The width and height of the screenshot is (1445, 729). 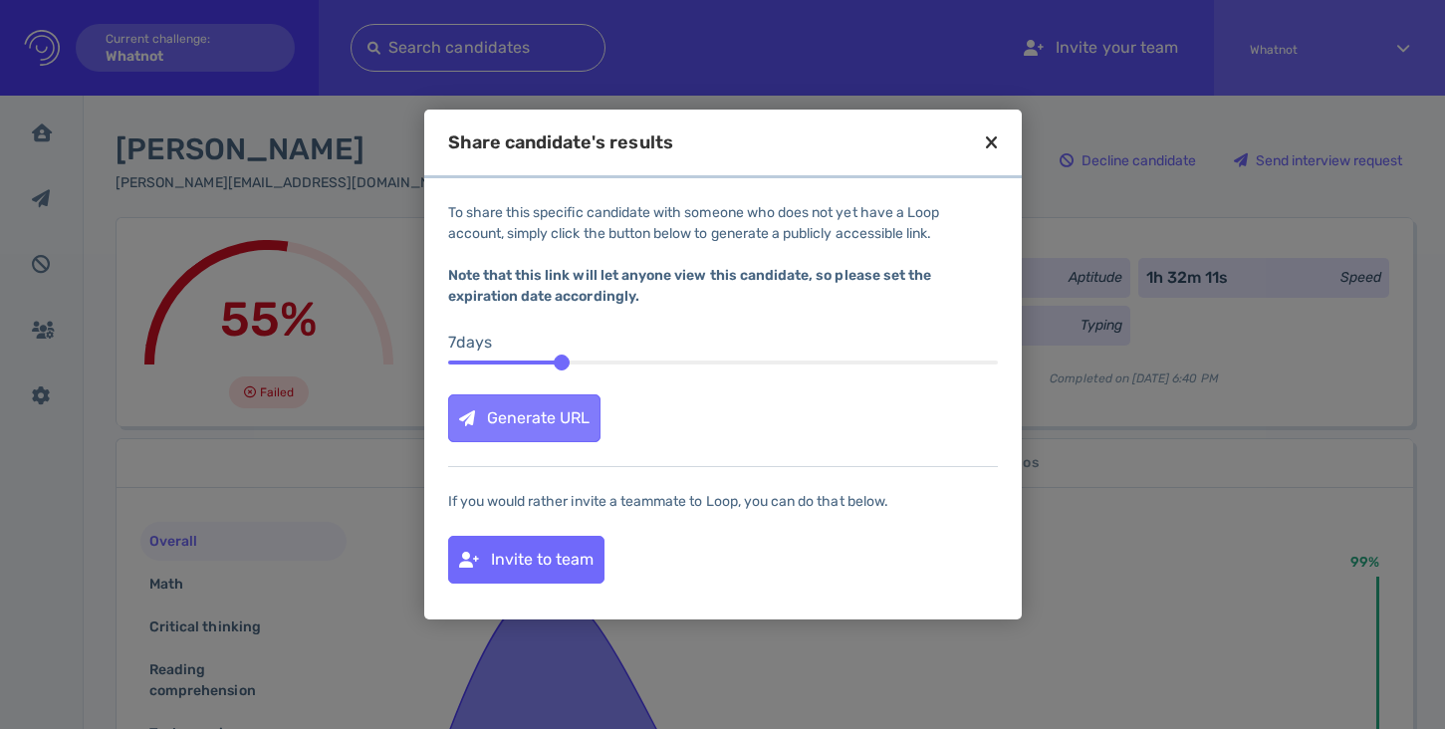 I want to click on div: If you would rather invite a teammate to Loop, you can do that below., so click(x=723, y=501).